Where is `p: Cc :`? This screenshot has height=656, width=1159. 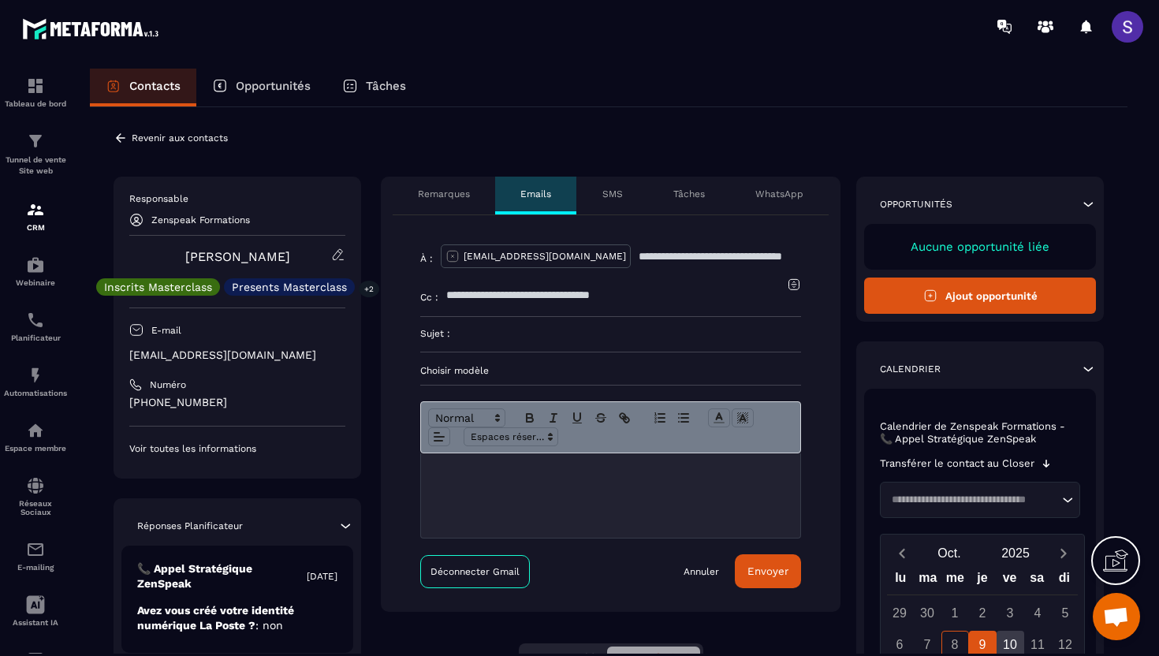
p: Cc : is located at coordinates (429, 297).